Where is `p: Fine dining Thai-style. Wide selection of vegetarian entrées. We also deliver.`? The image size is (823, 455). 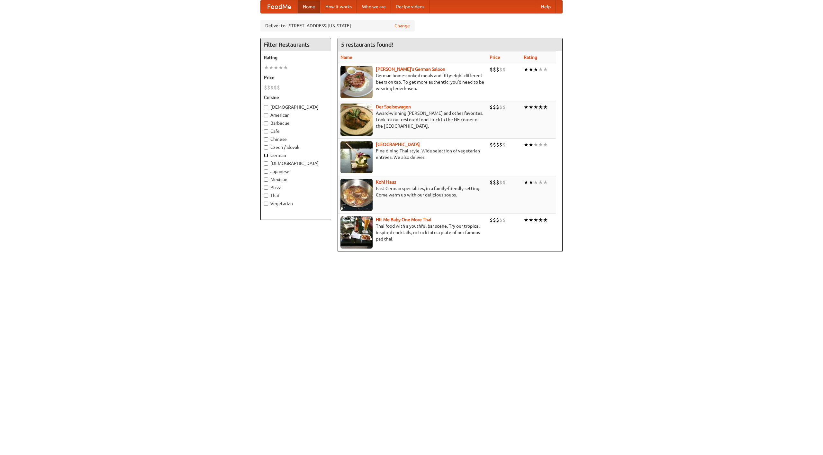
p: Fine dining Thai-style. Wide selection of vegetarian entrées. We also deliver. is located at coordinates (413, 154).